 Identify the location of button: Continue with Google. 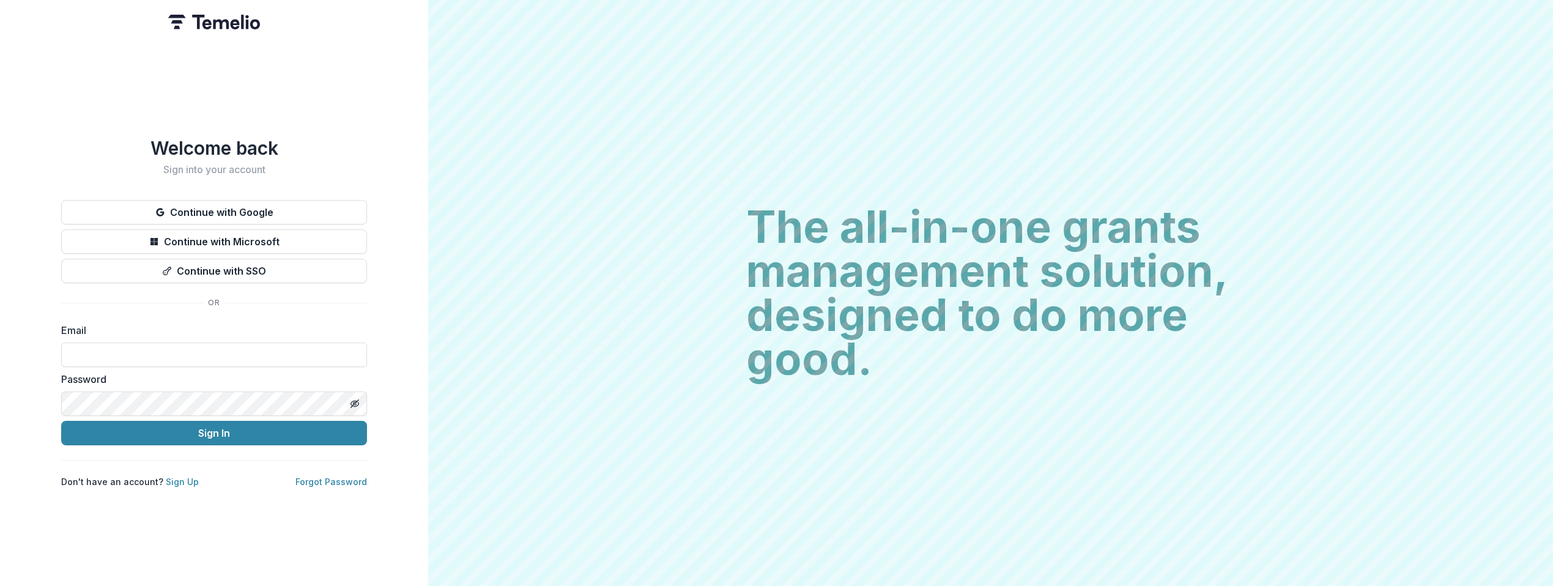
(214, 212).